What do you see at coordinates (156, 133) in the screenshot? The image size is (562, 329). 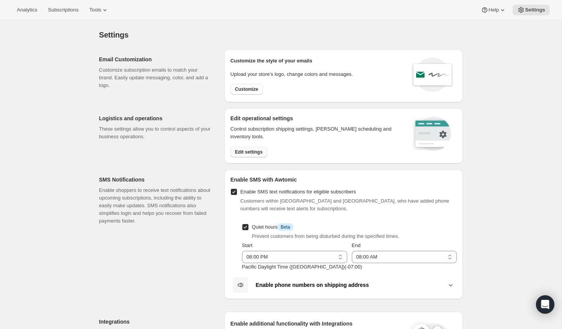 I see `p: These settings allow you to control aspects of your business operations.` at bounding box center [156, 133].